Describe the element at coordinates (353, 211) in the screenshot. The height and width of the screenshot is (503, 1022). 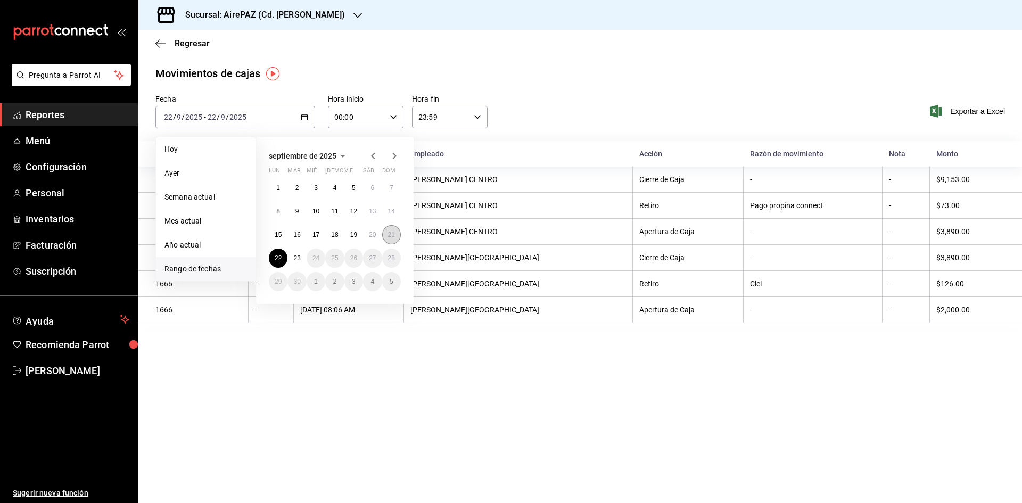
I see `abbr: 12 de septiembre de 2025` at that location.